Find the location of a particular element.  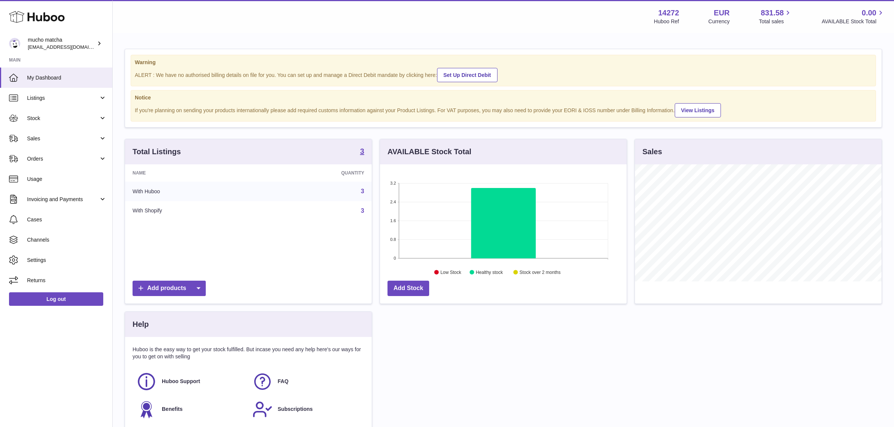

strong: Notice is located at coordinates (503, 98).